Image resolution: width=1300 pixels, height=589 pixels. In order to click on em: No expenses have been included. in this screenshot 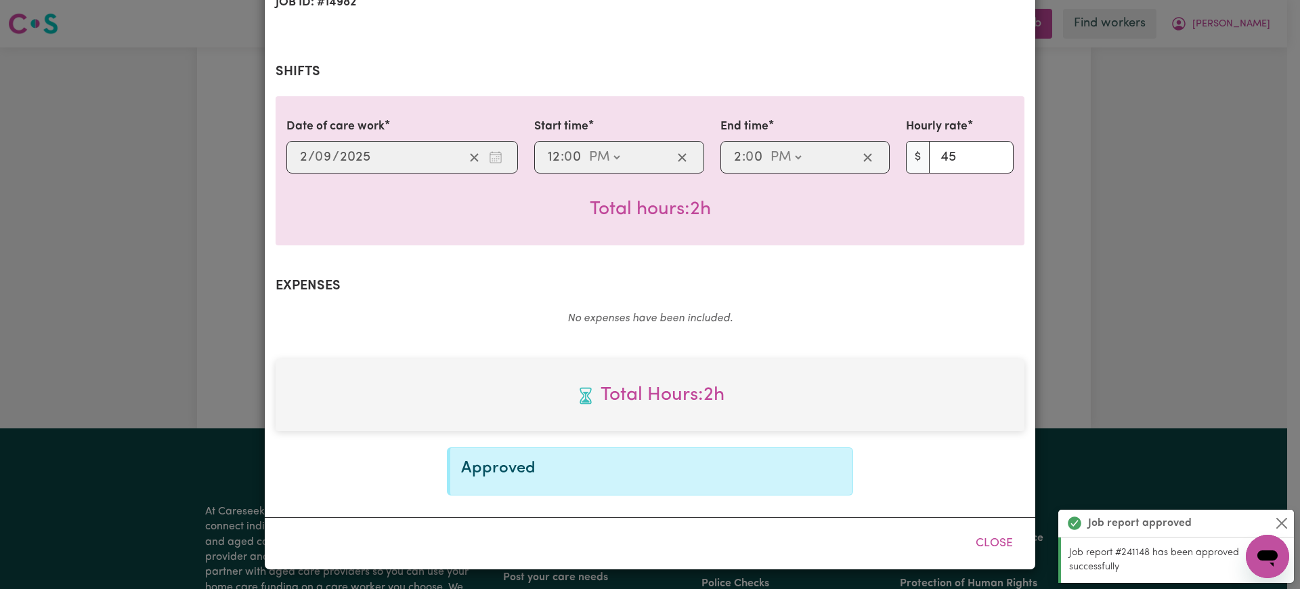, I will do `click(650, 318)`.